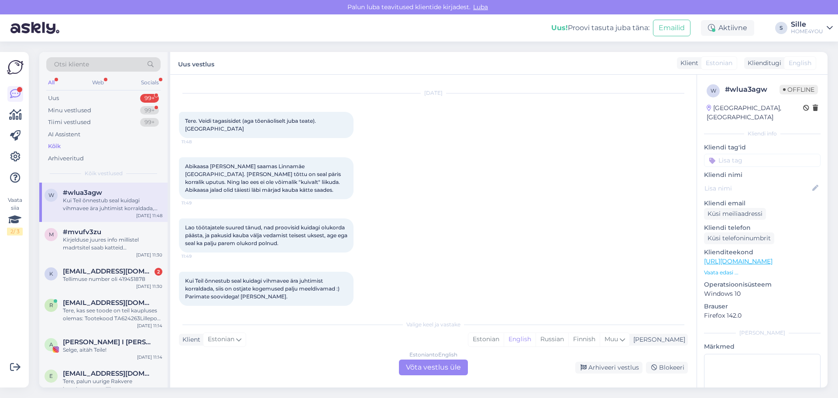 The image size is (838, 398). I want to click on div: English, so click(519, 339).